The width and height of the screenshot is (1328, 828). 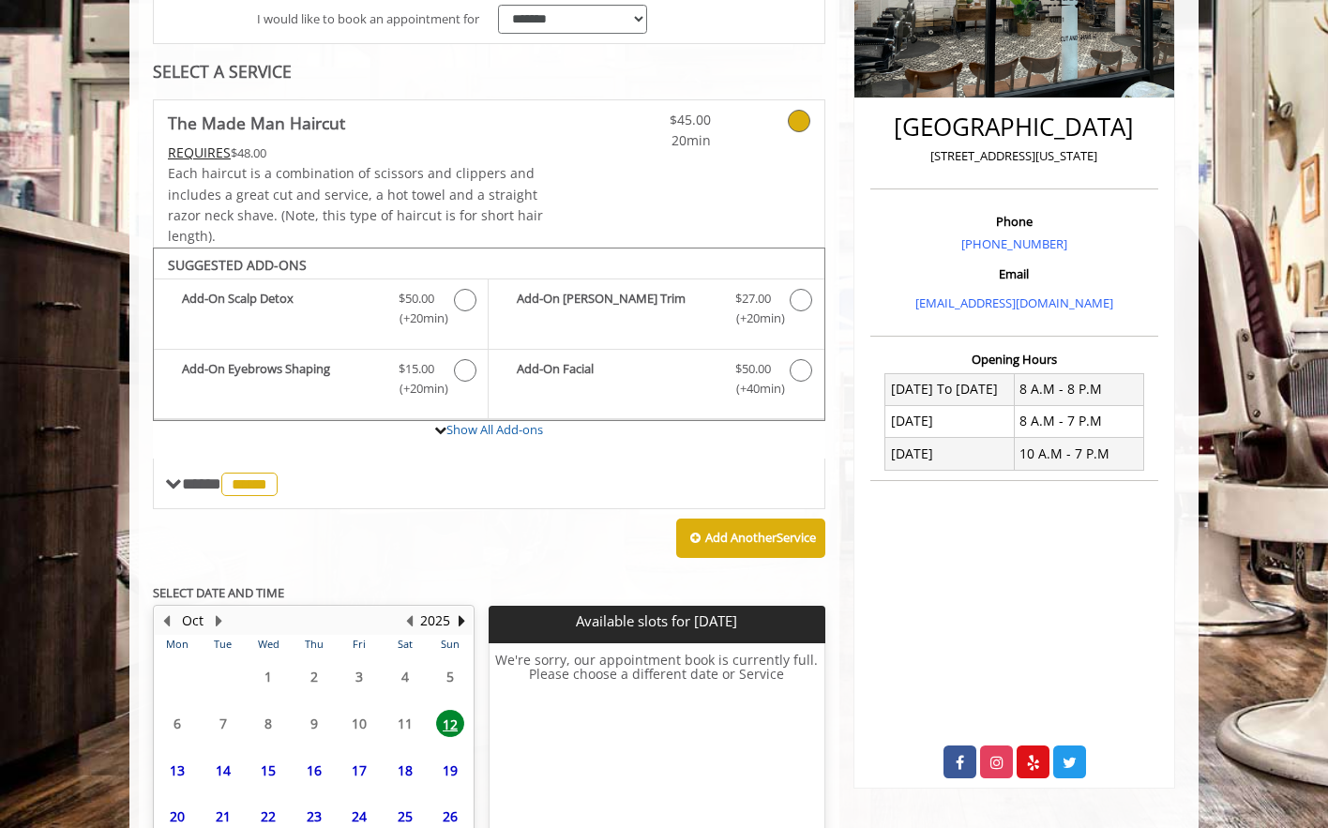 I want to click on span: 14, so click(x=223, y=770).